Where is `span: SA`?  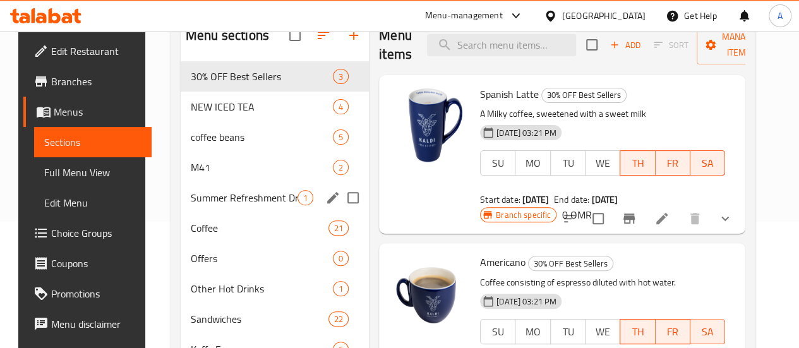
span: SA is located at coordinates (708, 163).